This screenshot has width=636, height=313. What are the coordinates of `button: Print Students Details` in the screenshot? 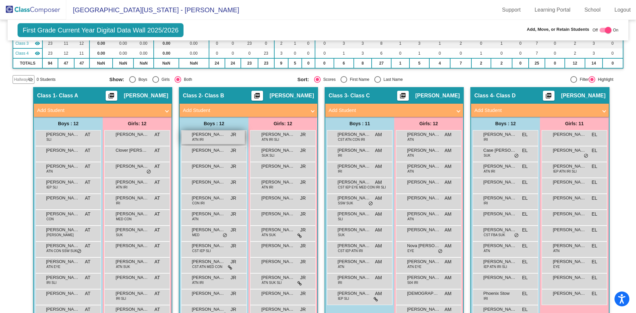 It's located at (403, 96).